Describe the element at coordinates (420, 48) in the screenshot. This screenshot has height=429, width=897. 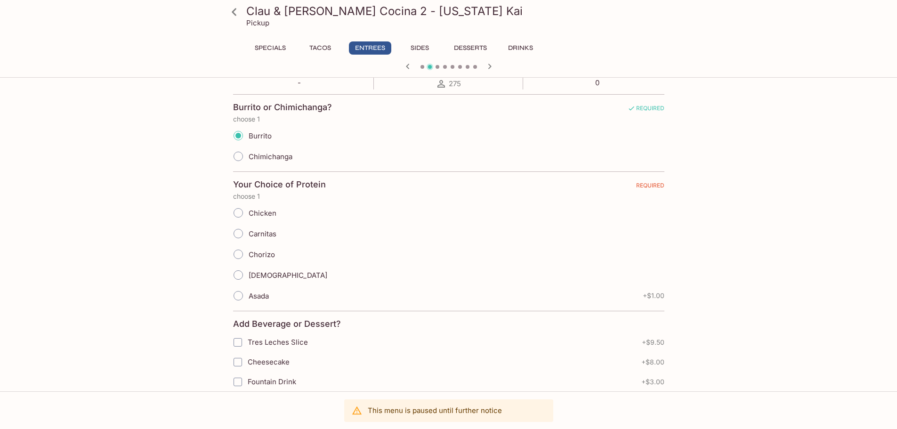
I see `button: Sides` at that location.